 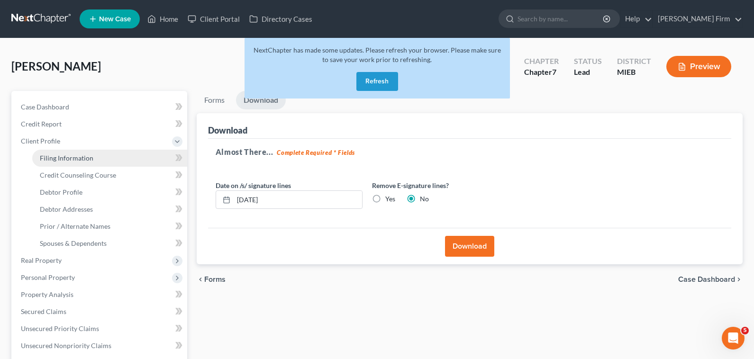 What do you see at coordinates (100, 329) in the screenshot?
I see `a: Unsecured Priority Claims` at bounding box center [100, 329].